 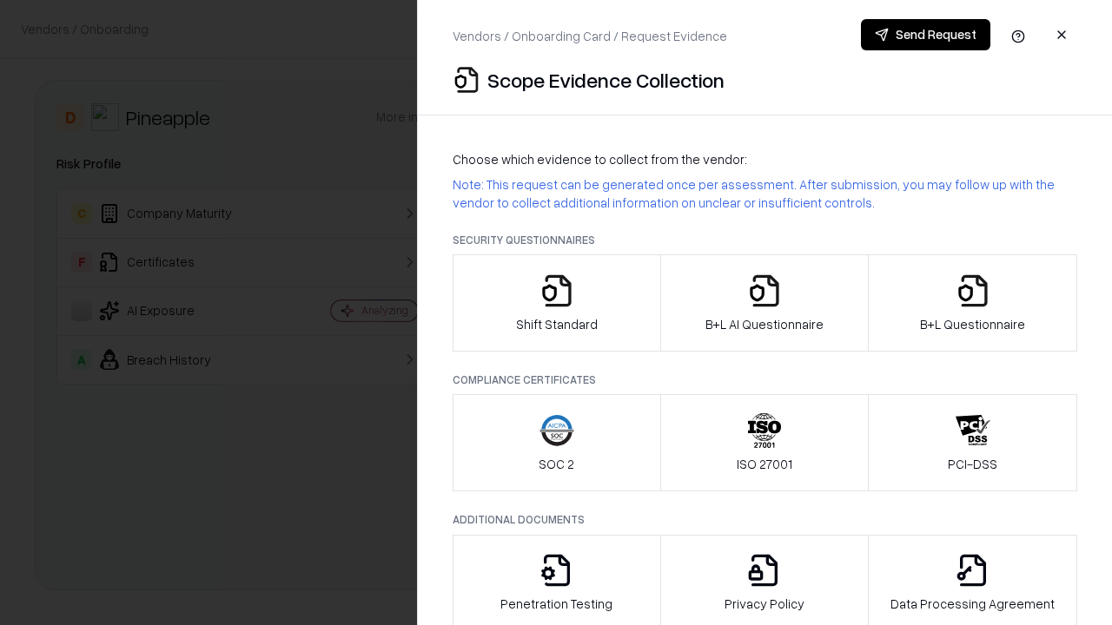 I want to click on p: Privacy Policy, so click(x=764, y=604).